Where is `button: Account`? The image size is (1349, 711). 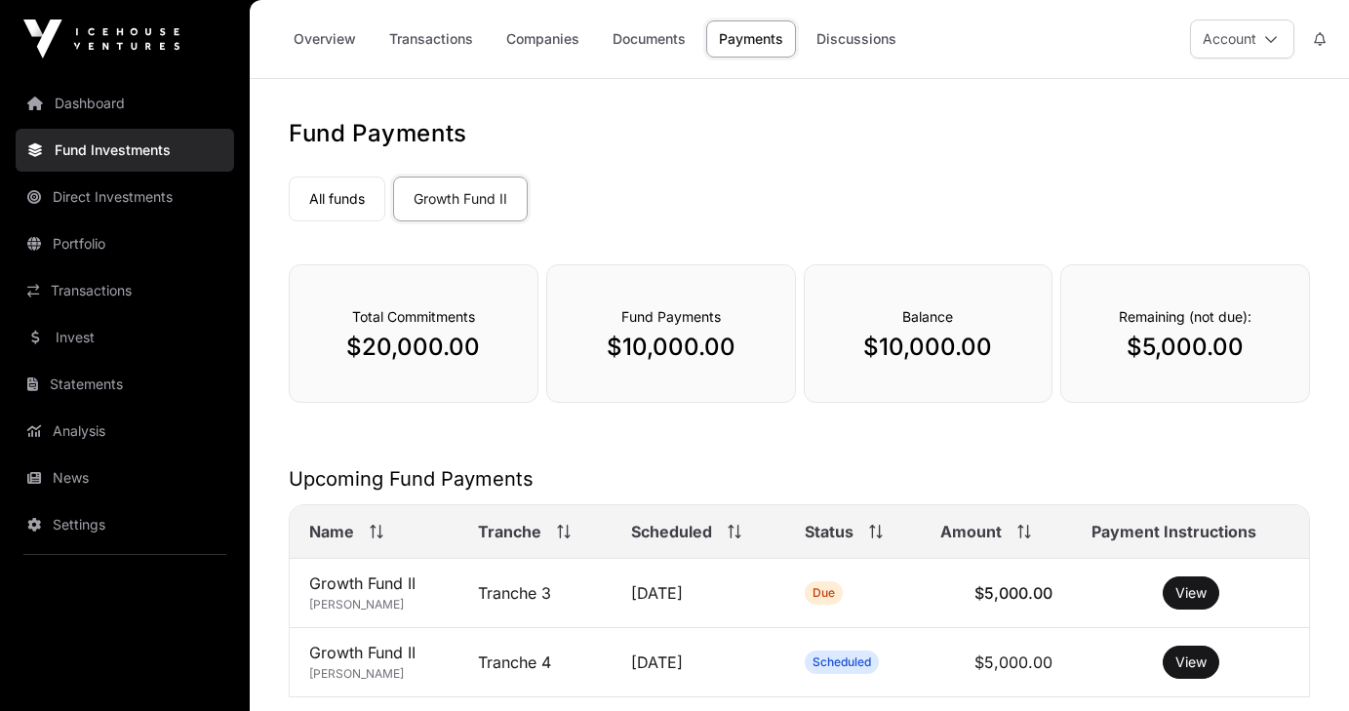
button: Account is located at coordinates (1242, 39).